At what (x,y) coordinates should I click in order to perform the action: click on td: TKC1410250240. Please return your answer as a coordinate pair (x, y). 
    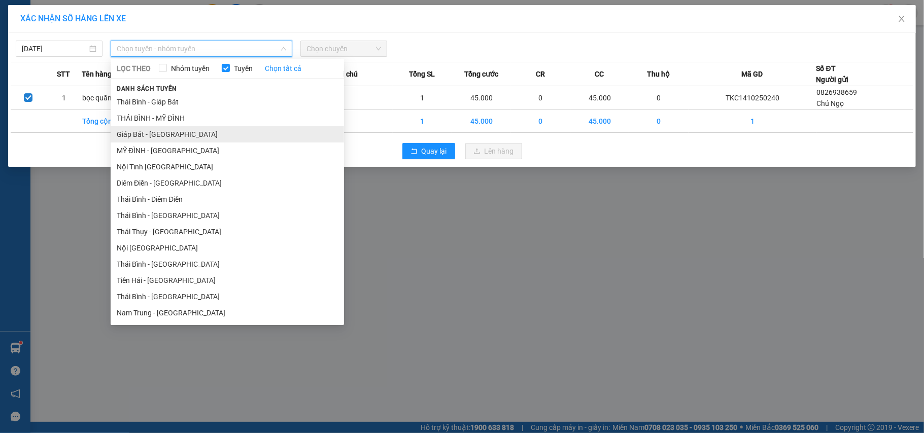
    Looking at the image, I should click on (753, 98).